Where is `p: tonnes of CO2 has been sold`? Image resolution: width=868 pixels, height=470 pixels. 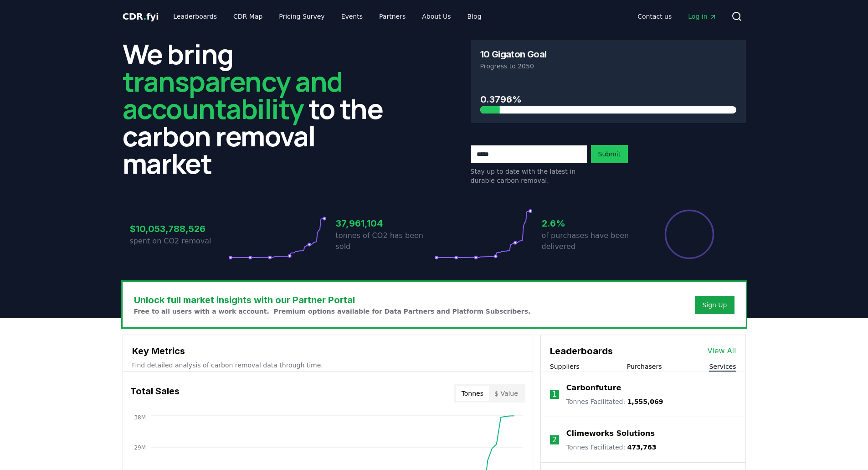 p: tonnes of CO2 has been sold is located at coordinates (385, 241).